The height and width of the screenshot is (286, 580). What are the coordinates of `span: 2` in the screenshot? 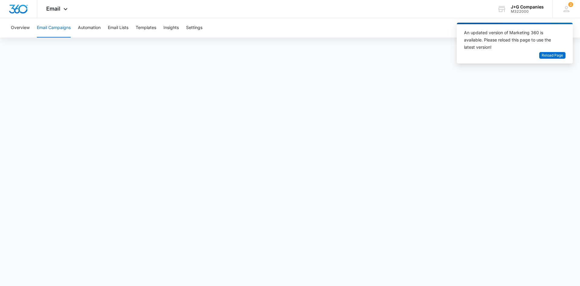 It's located at (571, 5).